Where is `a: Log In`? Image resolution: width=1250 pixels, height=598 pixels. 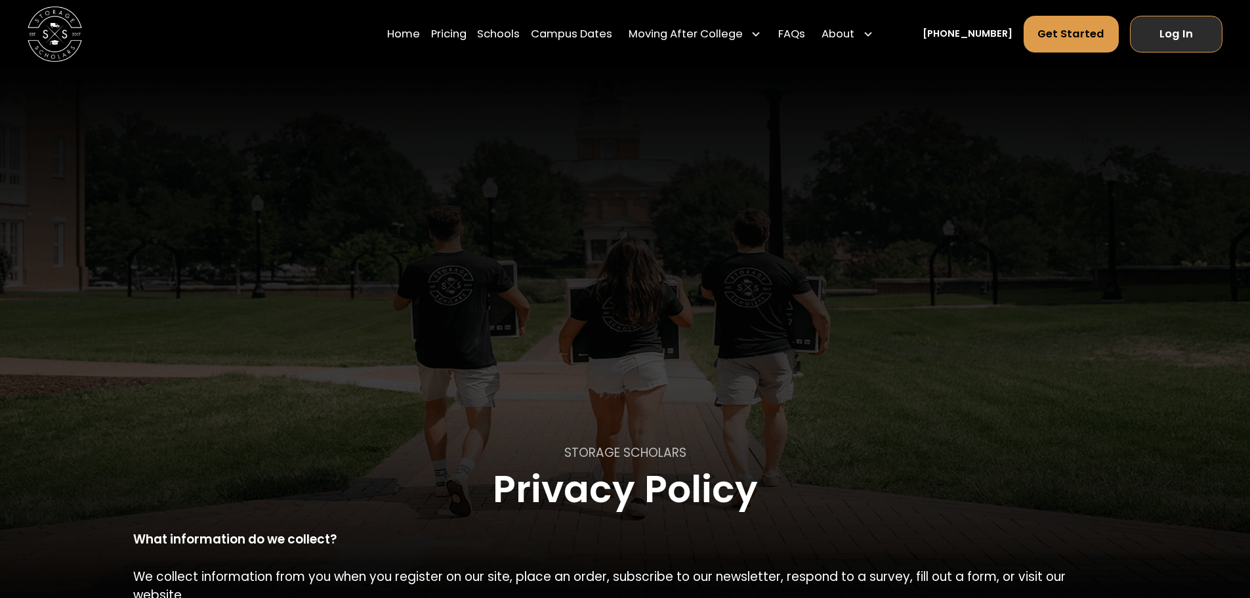
a: Log In is located at coordinates (1176, 34).